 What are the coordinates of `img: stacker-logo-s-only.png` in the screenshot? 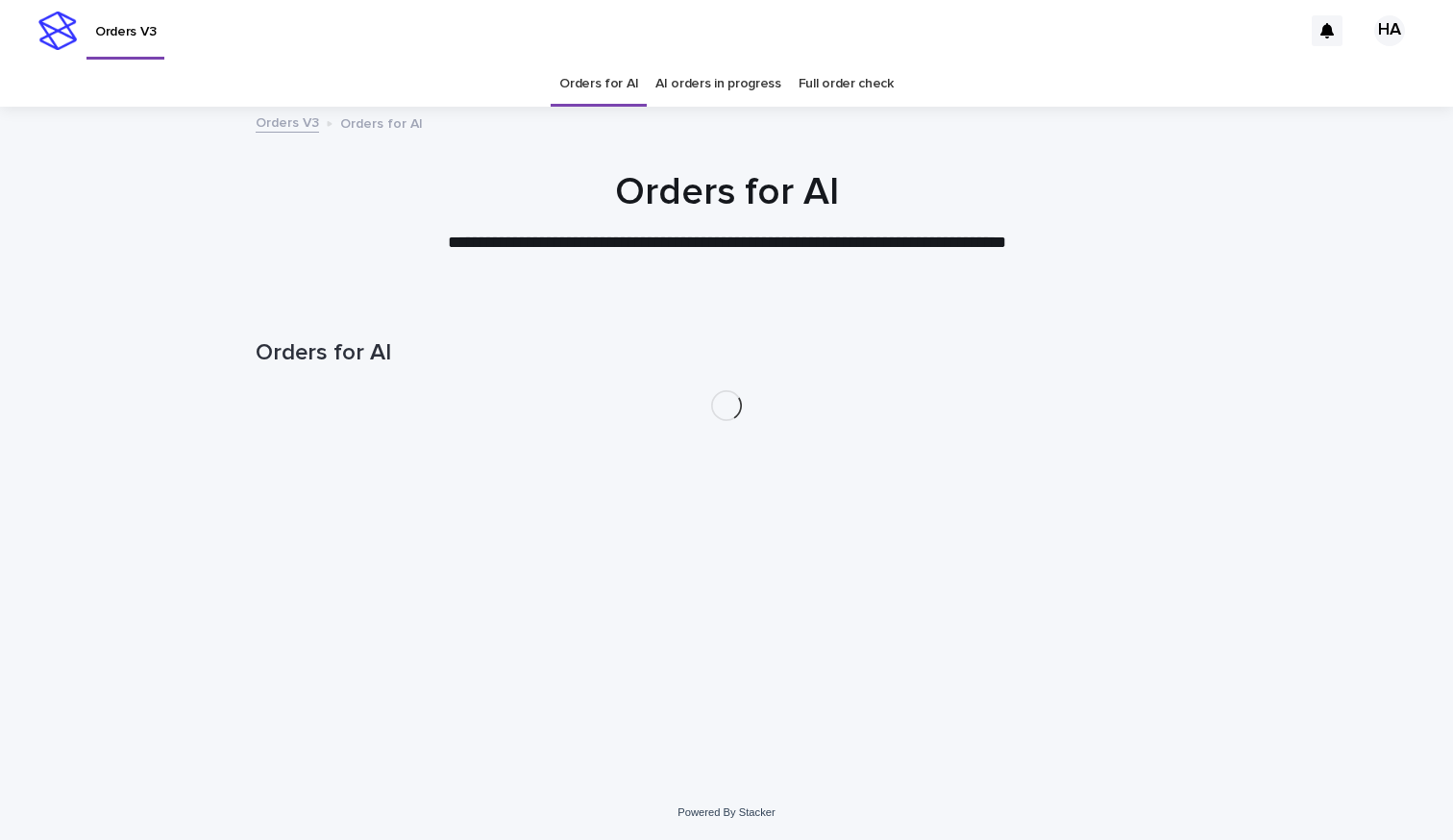 It's located at (58, 31).